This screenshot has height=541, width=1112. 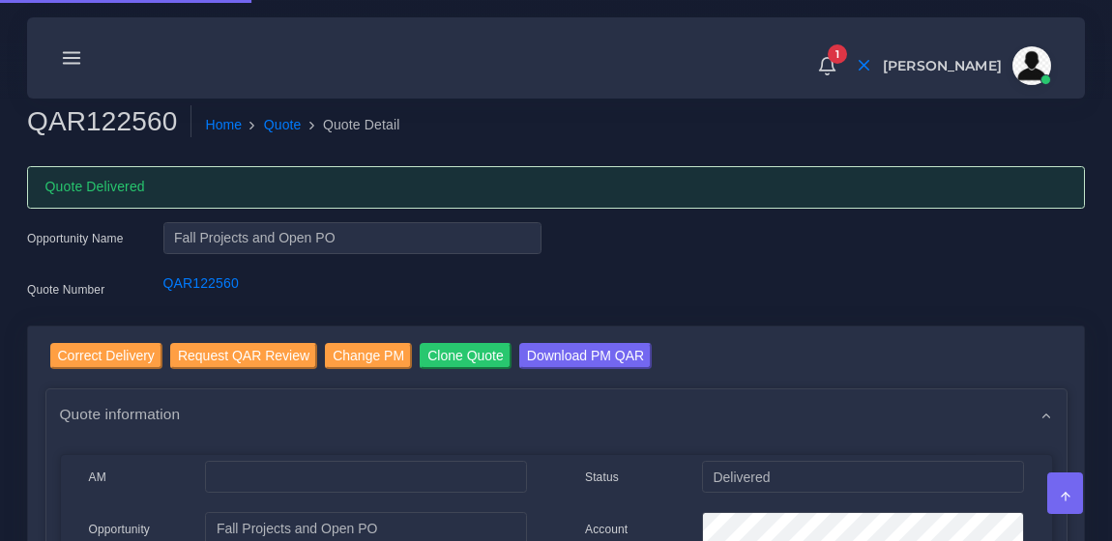 What do you see at coordinates (351, 125) in the screenshot?
I see `li: Quote Detail` at bounding box center [351, 125].